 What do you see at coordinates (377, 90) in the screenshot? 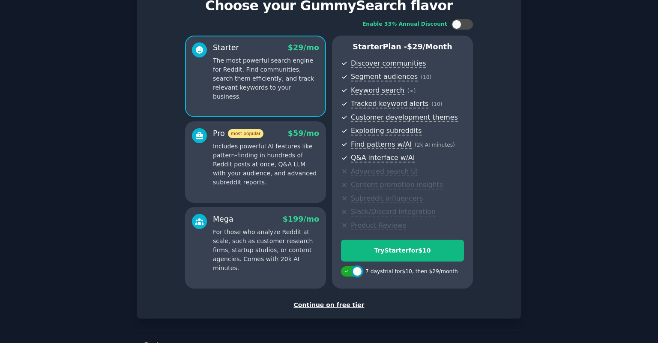
I see `span: Keyword search` at bounding box center [377, 90].